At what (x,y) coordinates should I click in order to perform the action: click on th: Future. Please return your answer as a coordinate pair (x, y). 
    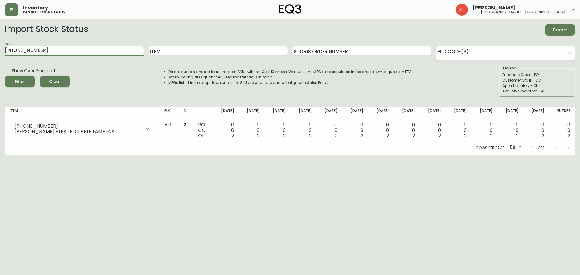
    Looking at the image, I should click on (563, 113).